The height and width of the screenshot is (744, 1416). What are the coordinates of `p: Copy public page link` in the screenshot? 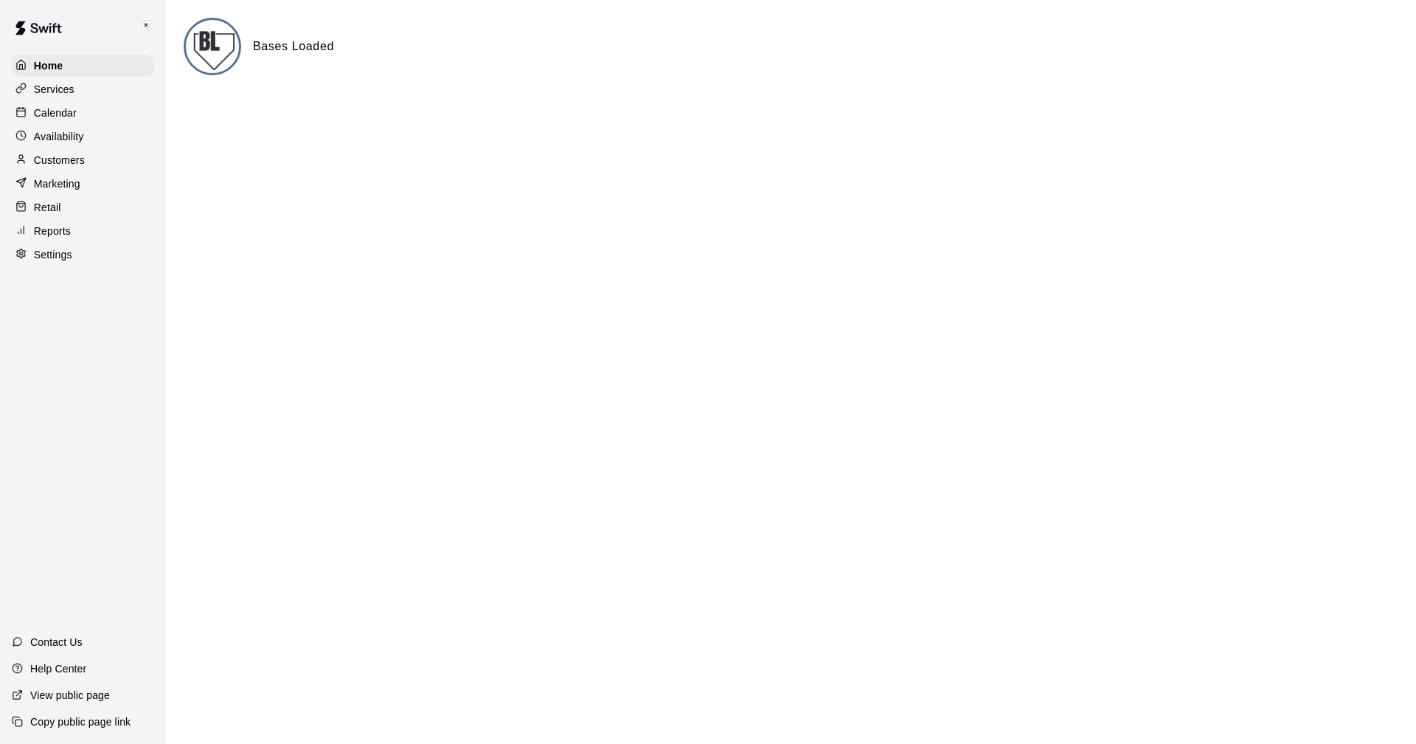 It's located at (80, 721).